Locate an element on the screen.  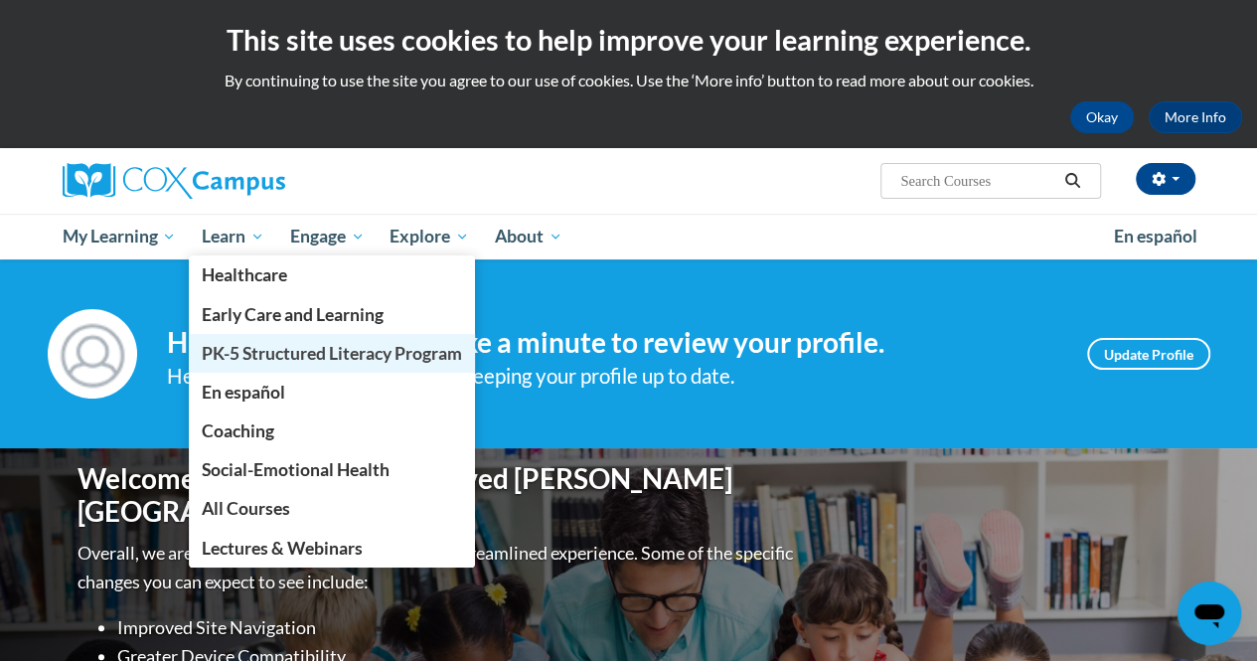
li: Improved Site Navigation is located at coordinates (457, 627).